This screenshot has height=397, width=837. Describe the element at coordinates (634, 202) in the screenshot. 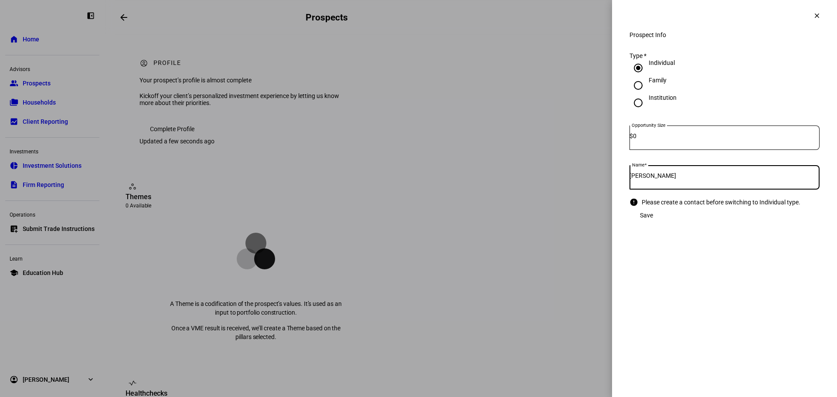

I see `mat-icon: error_outline` at that location.